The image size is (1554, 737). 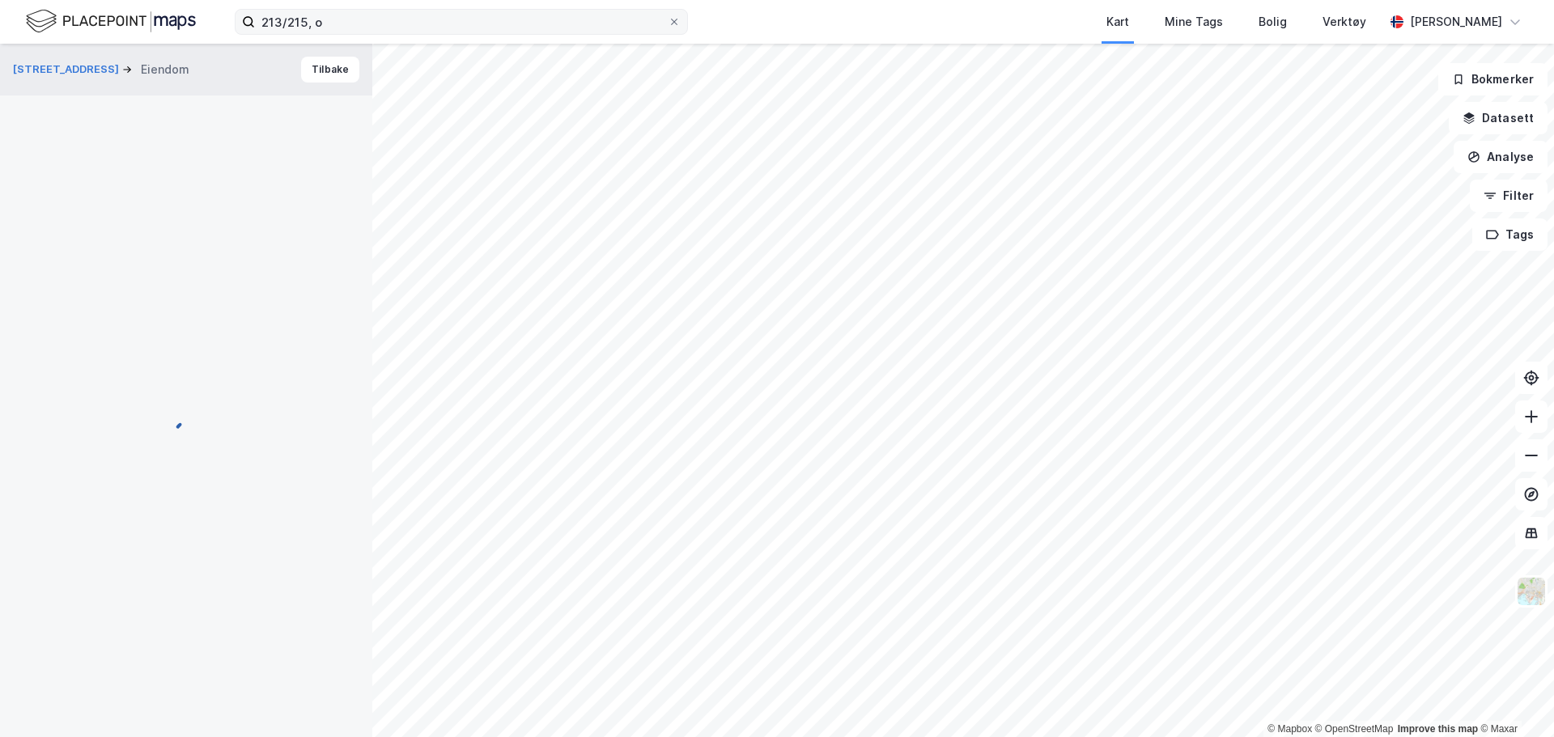 What do you see at coordinates (1289, 729) in the screenshot?
I see `a: Mapbox` at bounding box center [1289, 729].